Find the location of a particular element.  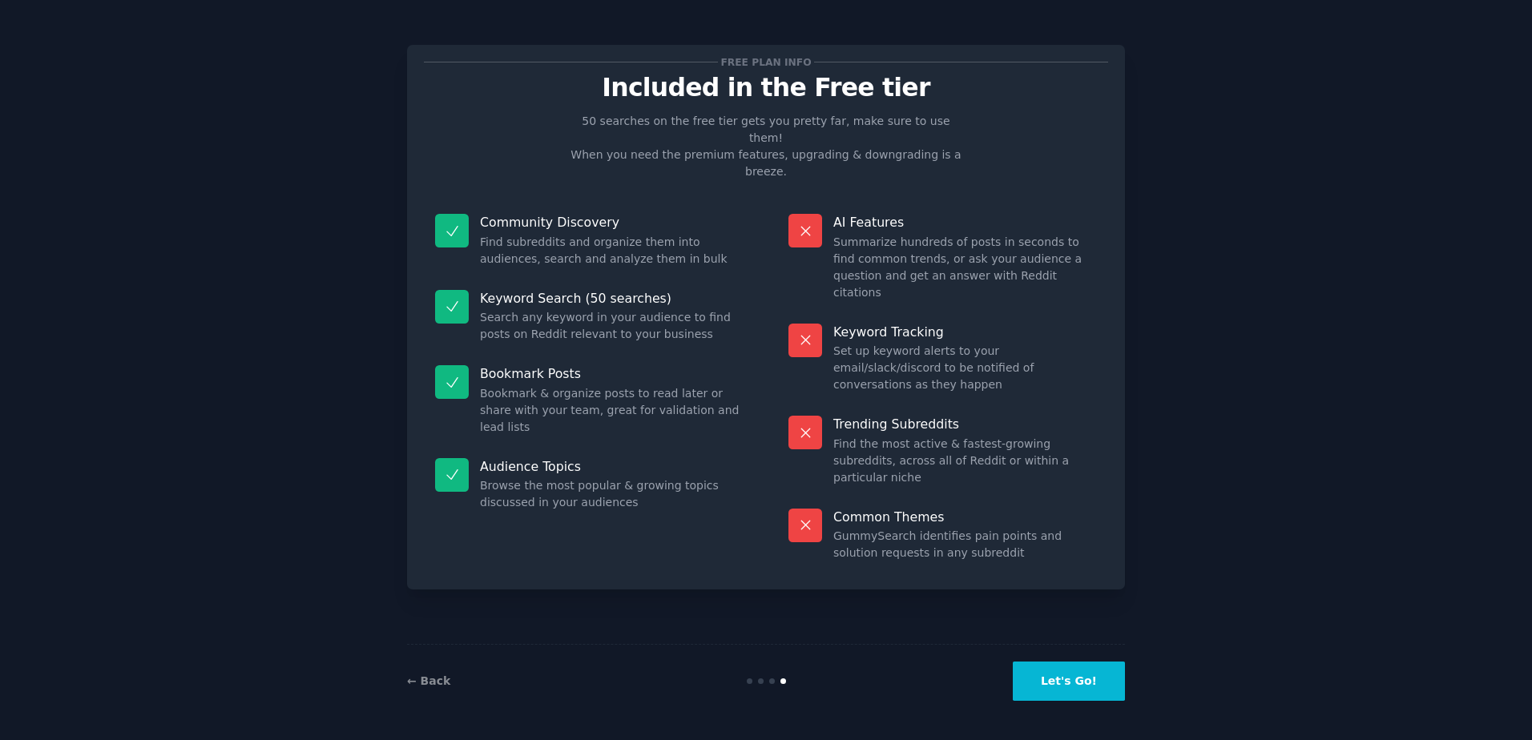

p: Audience Topics is located at coordinates (611, 466).